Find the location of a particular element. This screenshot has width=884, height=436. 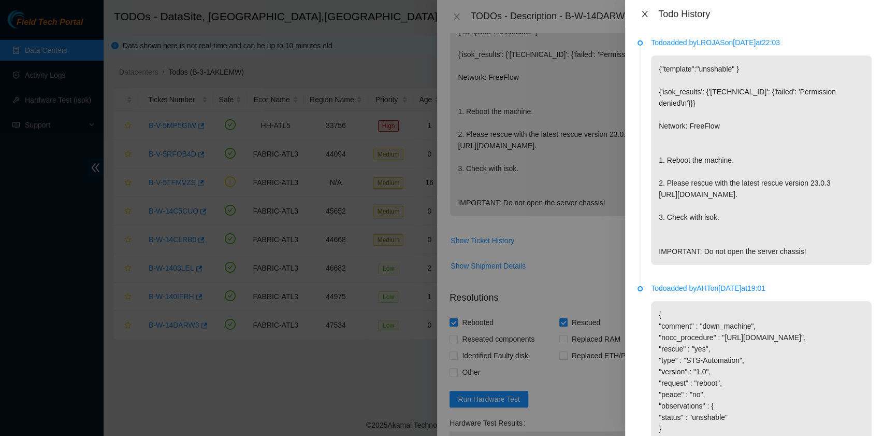

button: Close is located at coordinates (645, 14).